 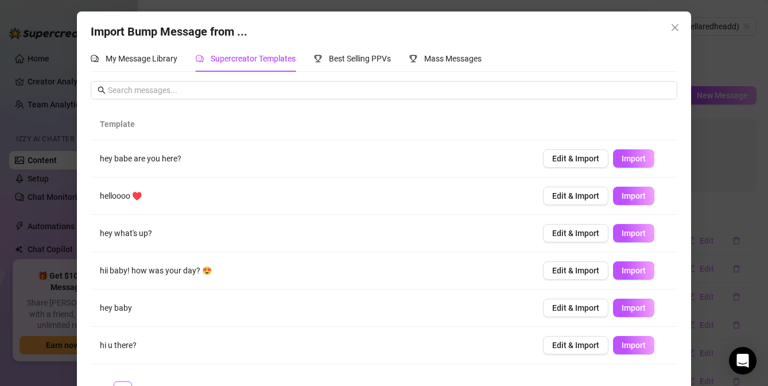 I want to click on span: Best Selling PPVs, so click(x=360, y=59).